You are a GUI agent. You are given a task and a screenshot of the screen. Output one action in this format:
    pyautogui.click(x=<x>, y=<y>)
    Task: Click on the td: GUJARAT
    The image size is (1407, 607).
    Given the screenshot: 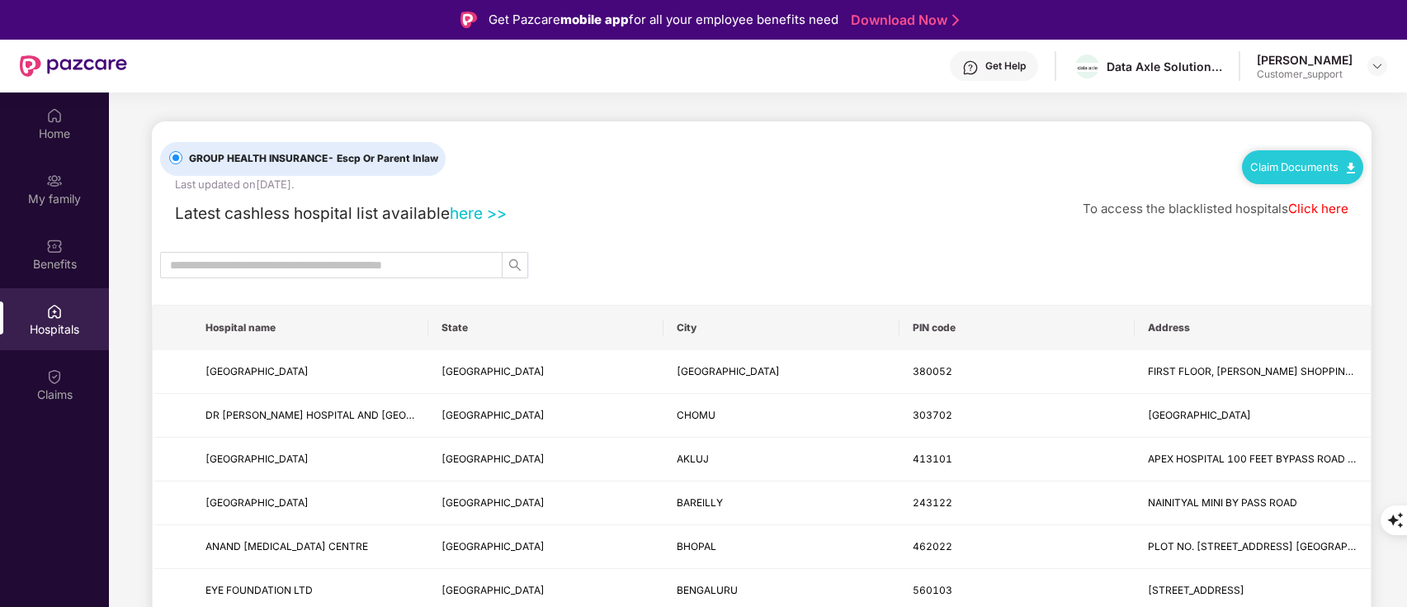 What is the action you would take?
    pyautogui.click(x=546, y=371)
    